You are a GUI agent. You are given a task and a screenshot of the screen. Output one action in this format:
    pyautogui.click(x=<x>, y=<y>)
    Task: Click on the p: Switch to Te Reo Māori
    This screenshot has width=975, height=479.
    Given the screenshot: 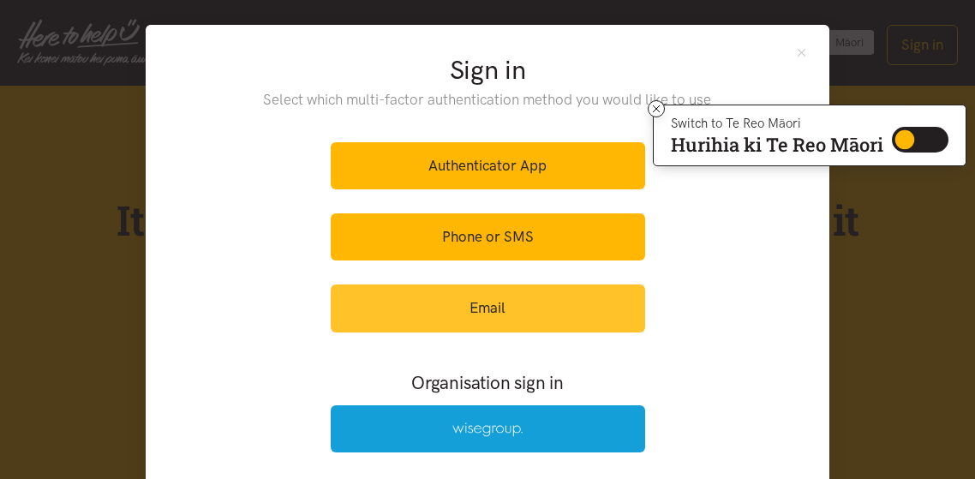 What is the action you would take?
    pyautogui.click(x=777, y=123)
    